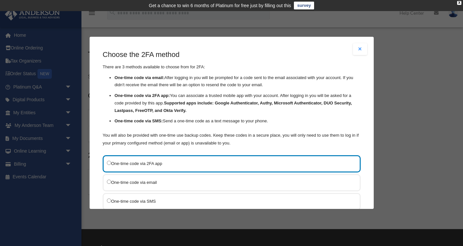 The width and height of the screenshot is (463, 246). I want to click on div: close, so click(459, 3).